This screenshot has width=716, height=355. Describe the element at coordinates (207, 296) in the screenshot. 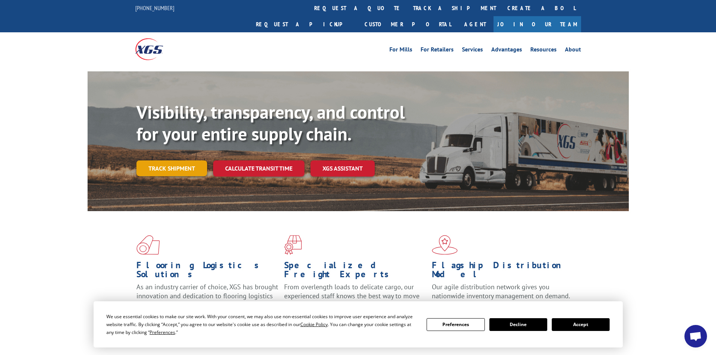

I see `span: As an industry carrier of choice, XGS has brought innovation and dedication to flooring logistics...` at that location.